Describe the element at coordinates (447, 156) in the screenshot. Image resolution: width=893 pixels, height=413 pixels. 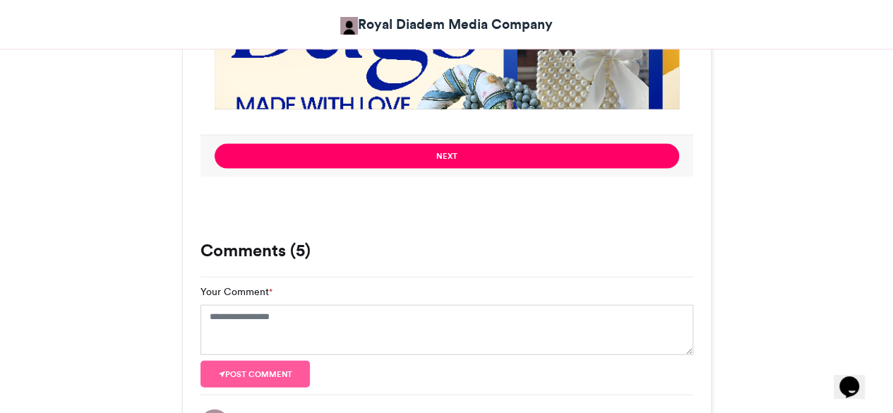
I see `button: Next` at that location.